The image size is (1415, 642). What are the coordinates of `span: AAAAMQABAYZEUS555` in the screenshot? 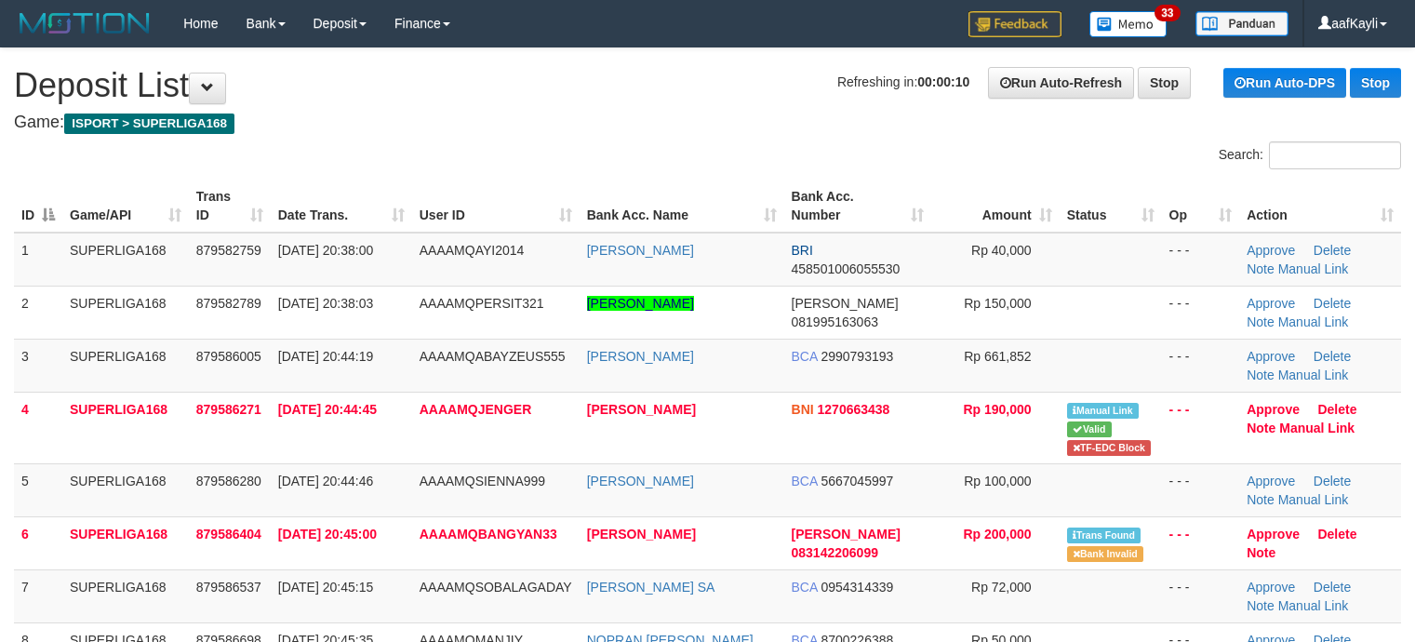 It's located at (492, 356).